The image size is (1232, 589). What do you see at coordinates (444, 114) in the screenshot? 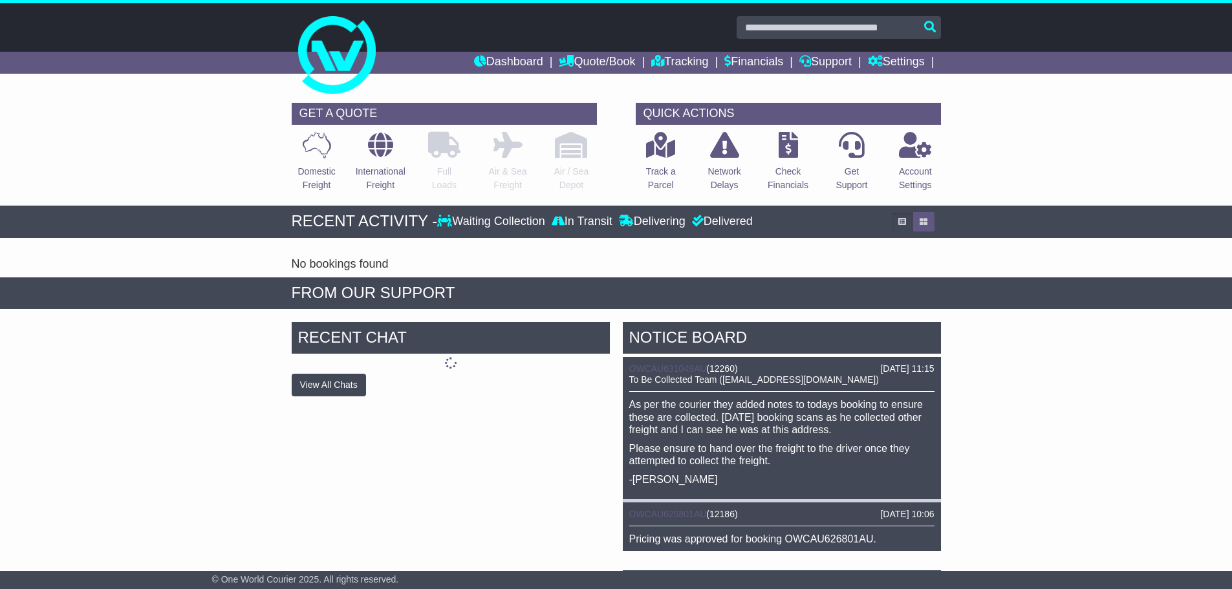
I see `div: GET A QUOTE` at bounding box center [444, 114].